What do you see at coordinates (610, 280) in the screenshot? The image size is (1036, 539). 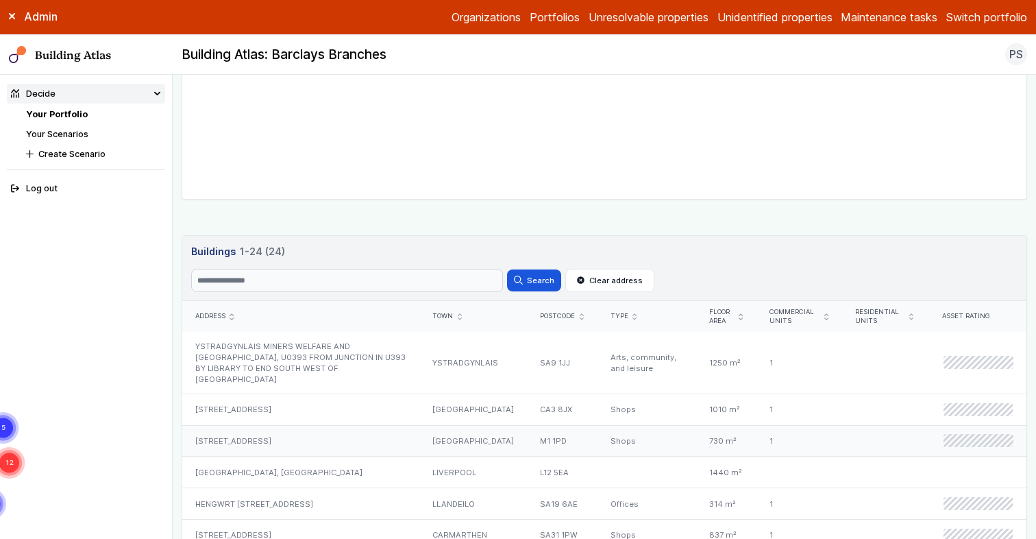 I see `button: Clear address` at bounding box center [610, 280].